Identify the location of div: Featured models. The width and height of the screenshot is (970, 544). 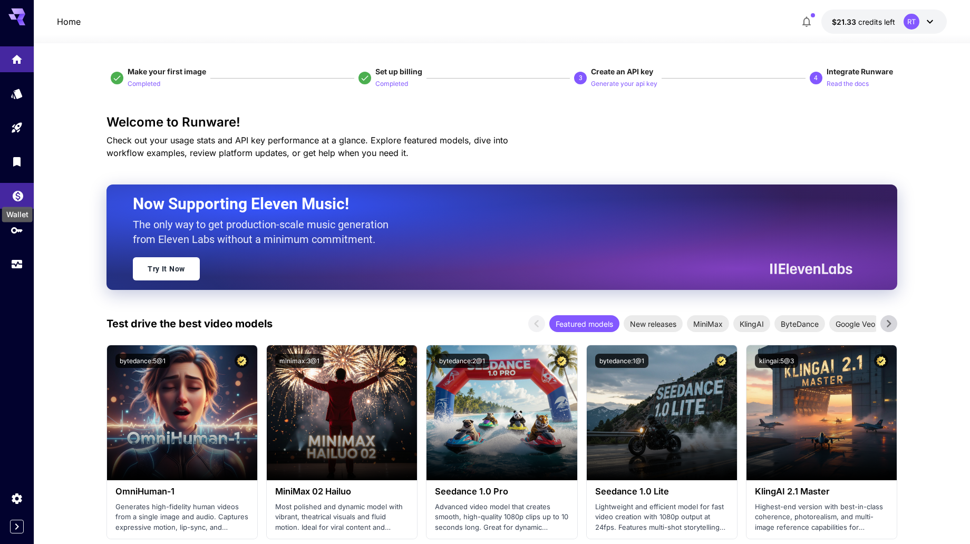
(584, 324).